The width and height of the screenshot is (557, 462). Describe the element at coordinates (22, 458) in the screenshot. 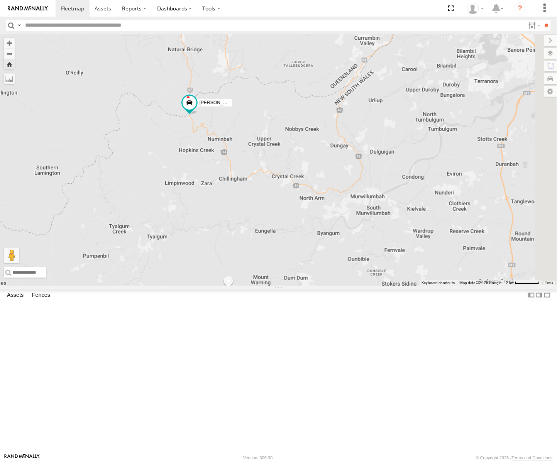

I see `a: Visit our Website` at that location.